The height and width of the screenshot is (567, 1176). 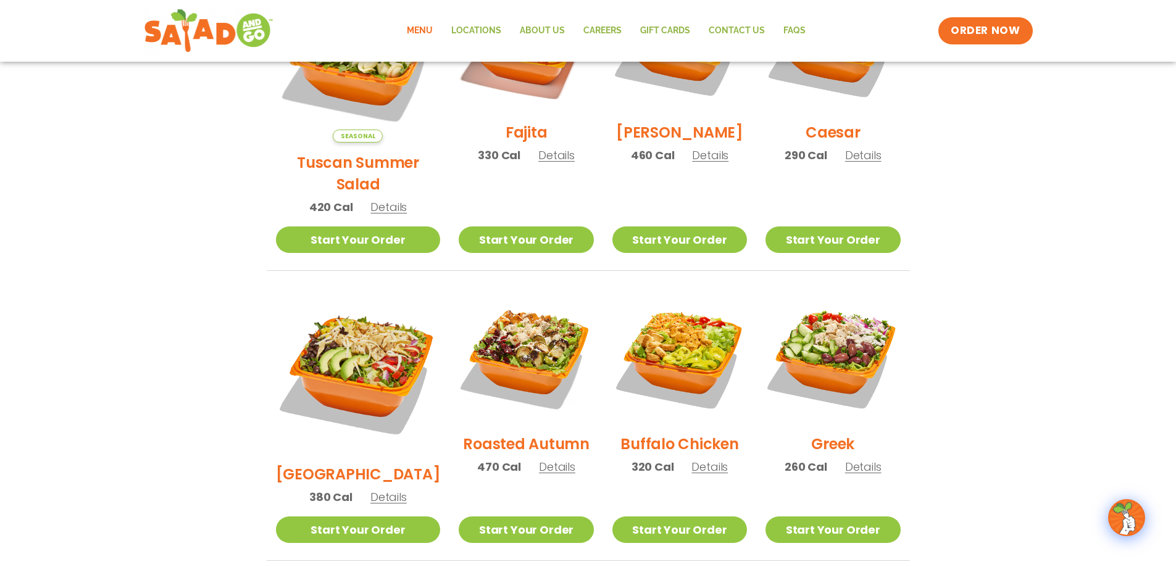 What do you see at coordinates (665, 31) in the screenshot?
I see `a: GIFT CARDS` at bounding box center [665, 31].